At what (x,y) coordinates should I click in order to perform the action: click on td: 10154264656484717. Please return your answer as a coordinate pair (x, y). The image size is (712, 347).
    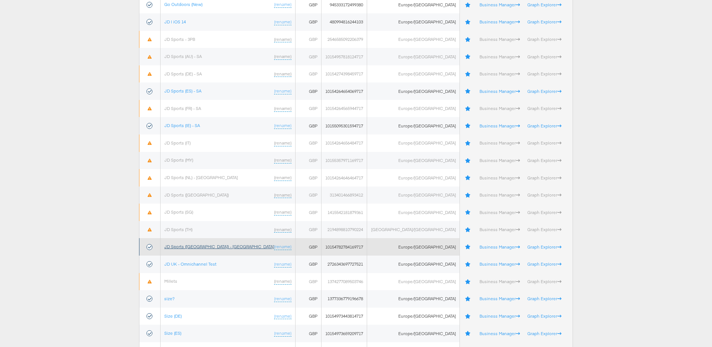
    Looking at the image, I should click on (344, 143).